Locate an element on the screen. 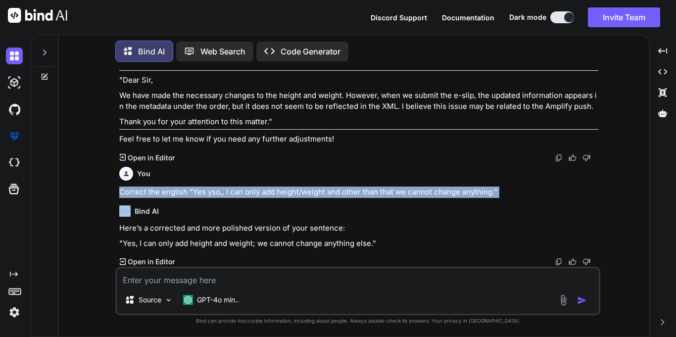 The width and height of the screenshot is (676, 337). p: We have made the necessary changes to the height and weight. However, when we submit the e-slip, ... is located at coordinates (359, 101).